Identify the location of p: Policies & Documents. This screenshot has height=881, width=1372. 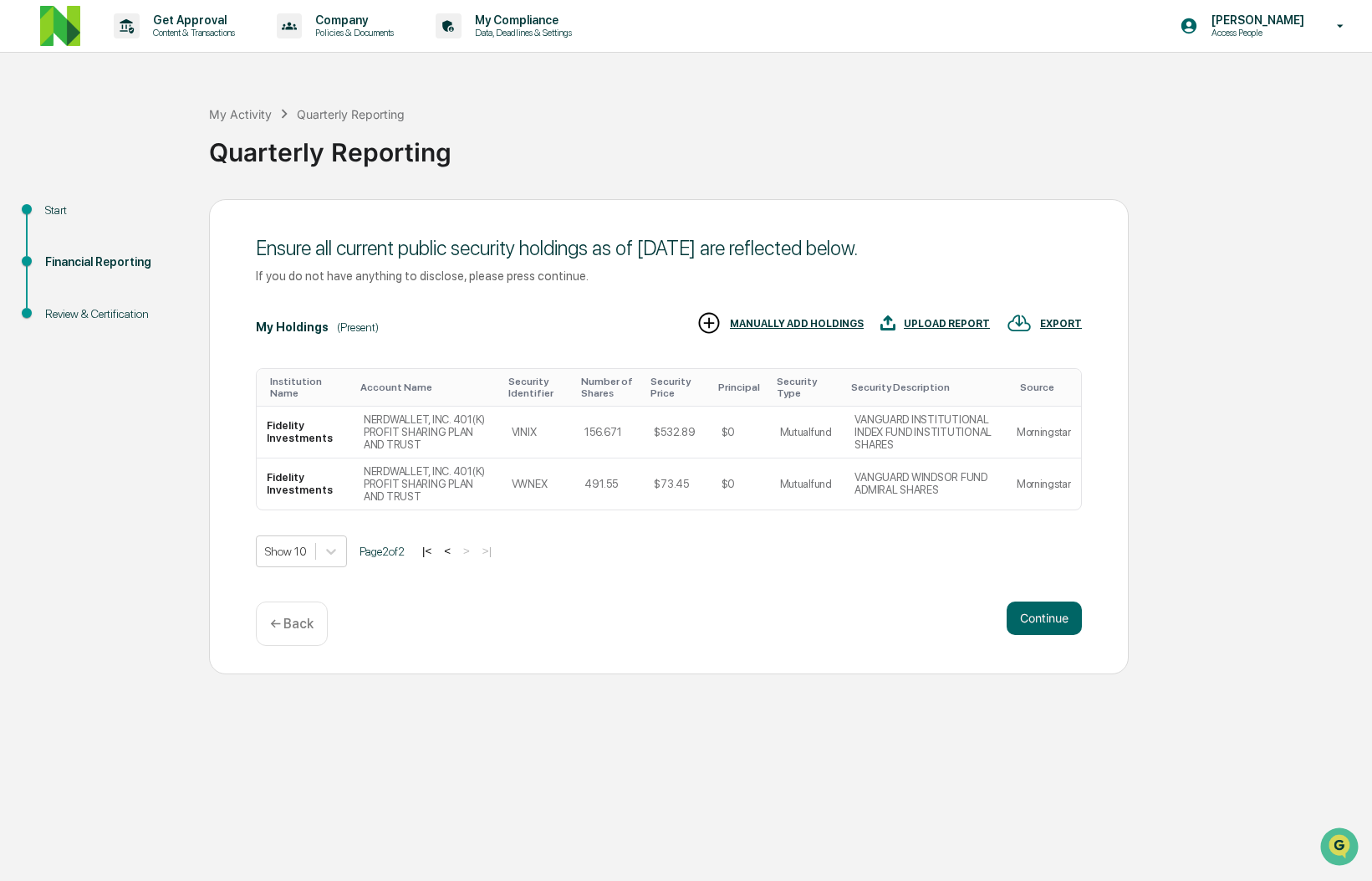
(352, 32).